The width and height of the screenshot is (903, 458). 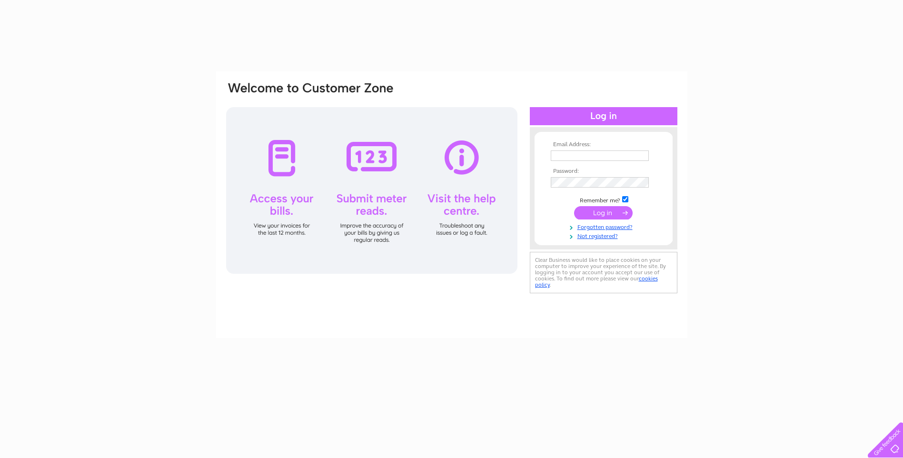 What do you see at coordinates (597, 281) in the screenshot?
I see `a: cookies policy` at bounding box center [597, 281].